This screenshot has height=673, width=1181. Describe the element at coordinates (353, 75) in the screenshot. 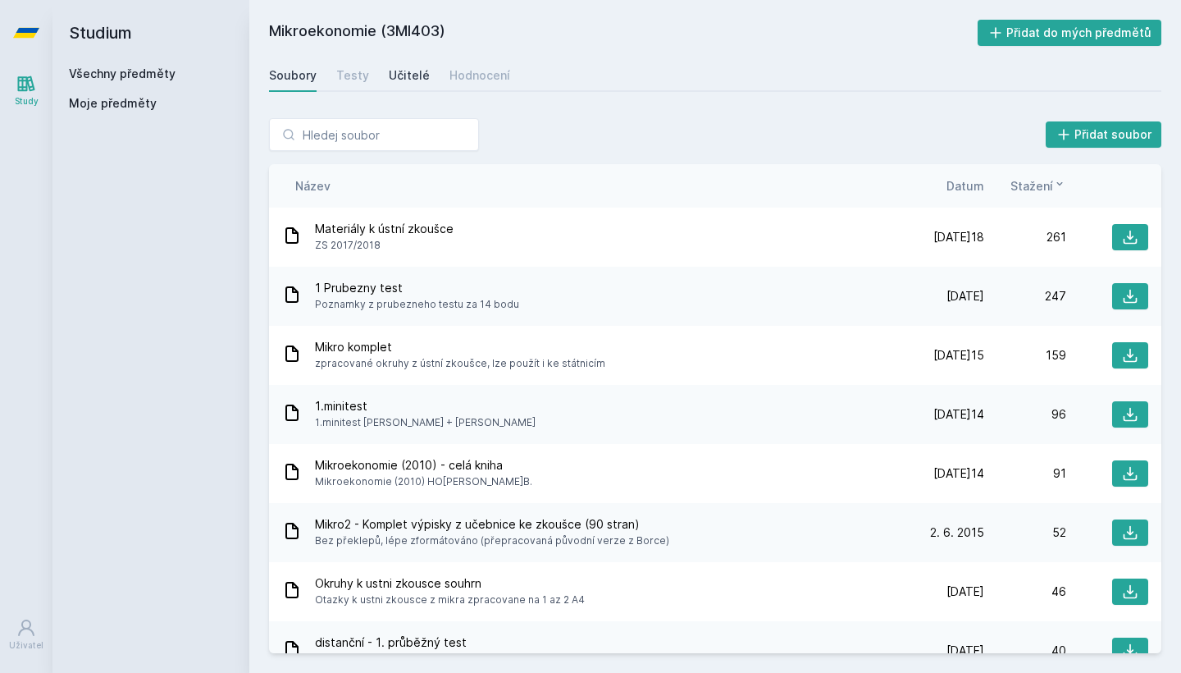

I see `a: Testy` at that location.